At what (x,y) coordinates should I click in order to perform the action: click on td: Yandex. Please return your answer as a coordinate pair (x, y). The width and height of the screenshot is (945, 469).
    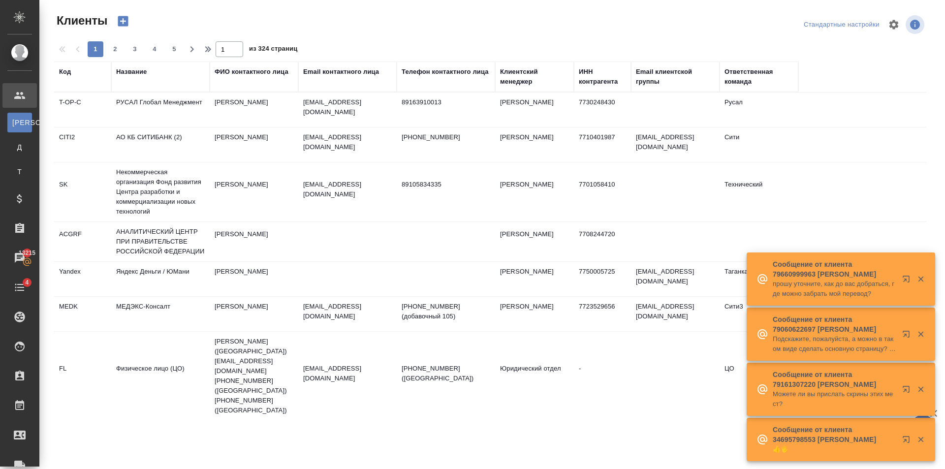
    Looking at the image, I should click on (83, 279).